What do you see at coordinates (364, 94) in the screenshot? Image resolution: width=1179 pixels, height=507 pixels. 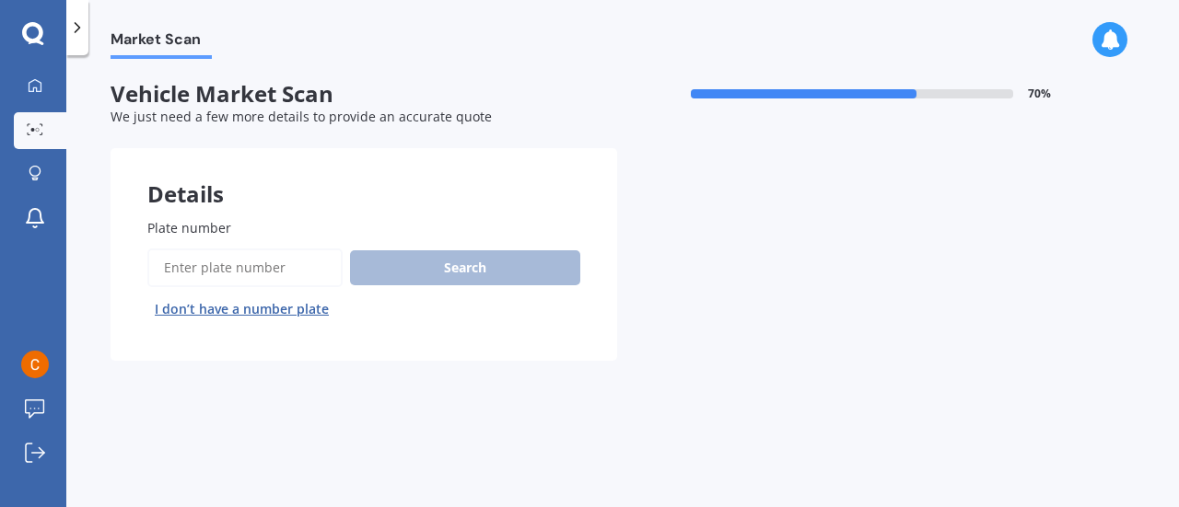 I see `span: Vehicle Market Scan` at bounding box center [364, 94].